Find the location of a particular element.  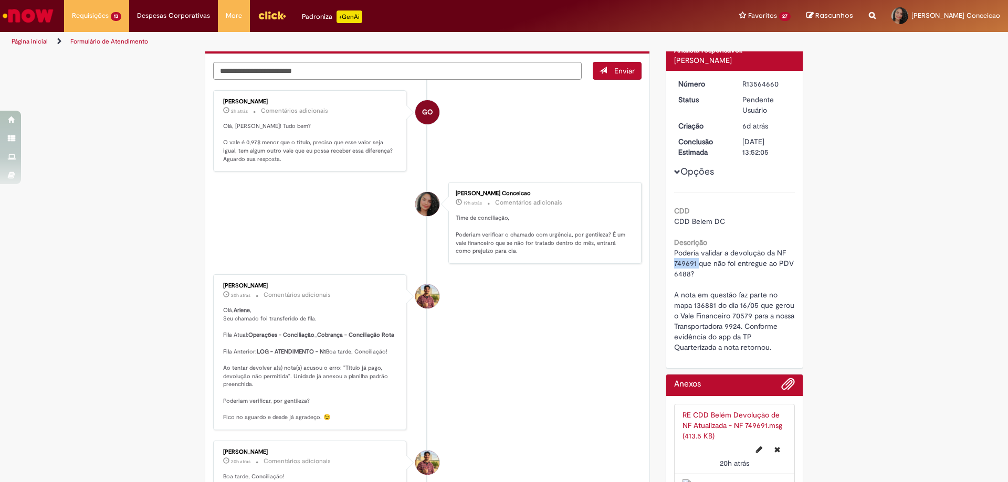

time: 30/09/2025 09:45:43 is located at coordinates (239, 111).